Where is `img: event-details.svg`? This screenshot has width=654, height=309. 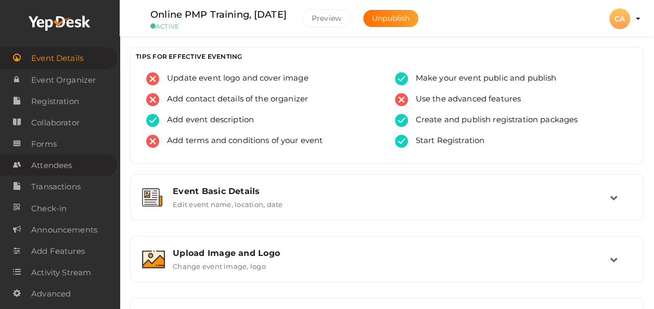
img: event-details.svg is located at coordinates (152, 197).